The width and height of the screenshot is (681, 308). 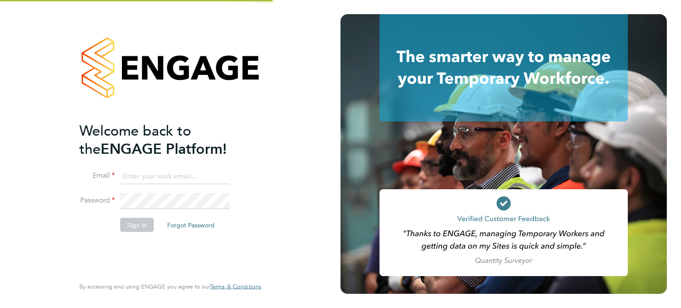 I want to click on button: Forgot Password, so click(x=191, y=225).